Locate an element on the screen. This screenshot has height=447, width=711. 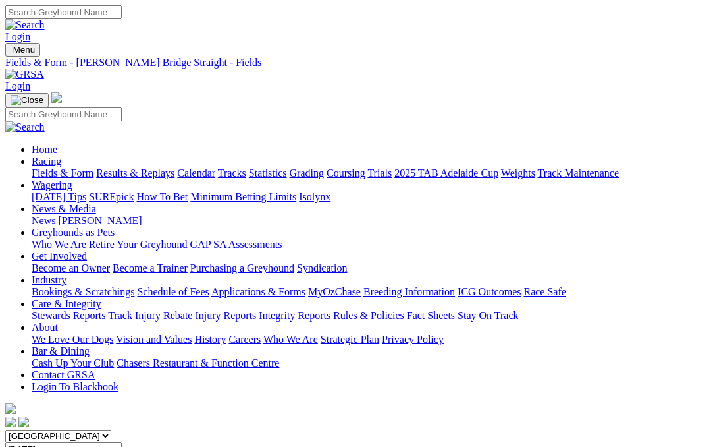
a: Applications & Forms is located at coordinates (258, 291).